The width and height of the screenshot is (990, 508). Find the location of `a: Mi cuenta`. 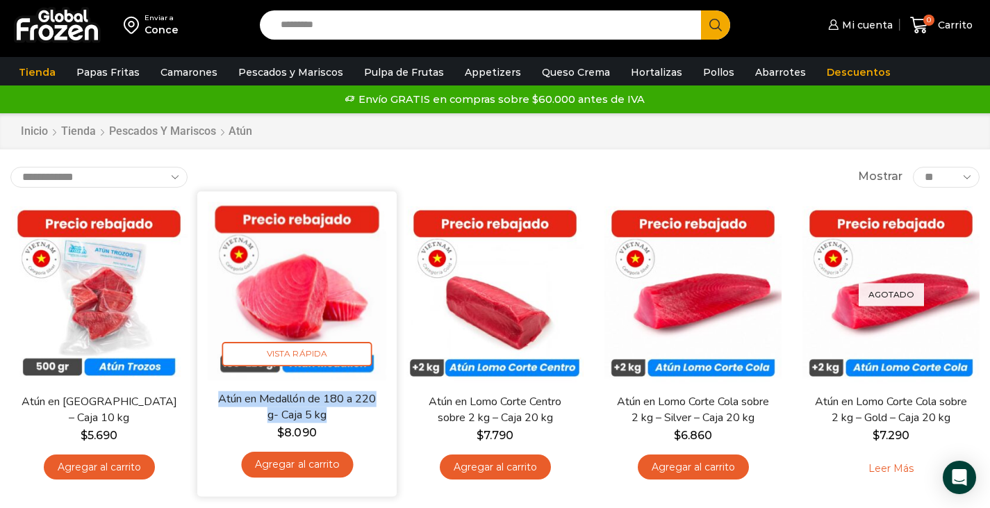

a: Mi cuenta is located at coordinates (859, 25).